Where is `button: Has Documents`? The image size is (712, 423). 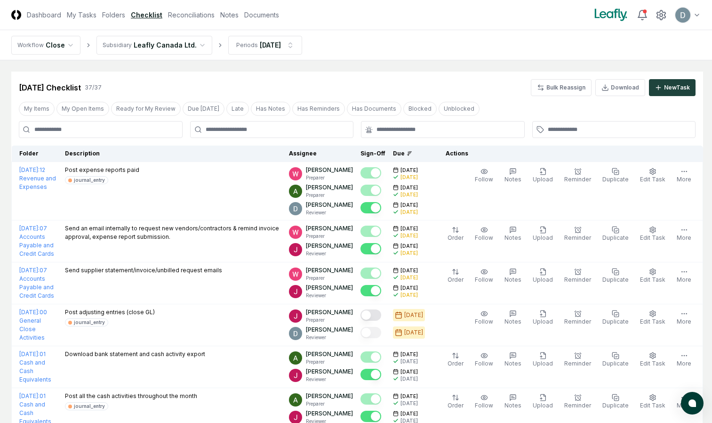
button: Has Documents is located at coordinates (374, 109).